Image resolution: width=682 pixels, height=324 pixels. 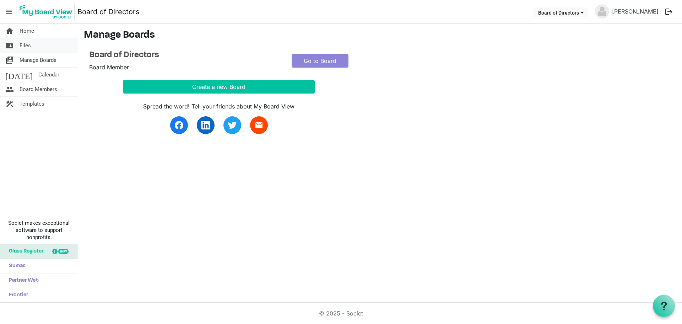 I want to click on a: Go to Board, so click(x=320, y=61).